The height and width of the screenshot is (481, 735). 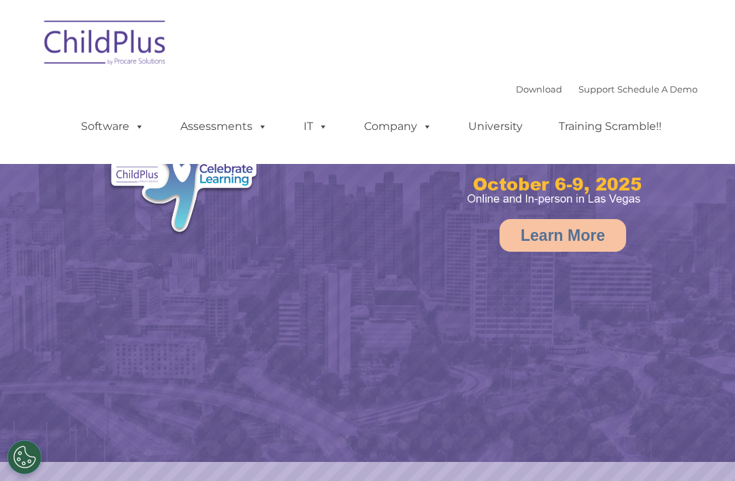 What do you see at coordinates (701, 449) in the screenshot?
I see `div: Chat Widget` at bounding box center [701, 449].